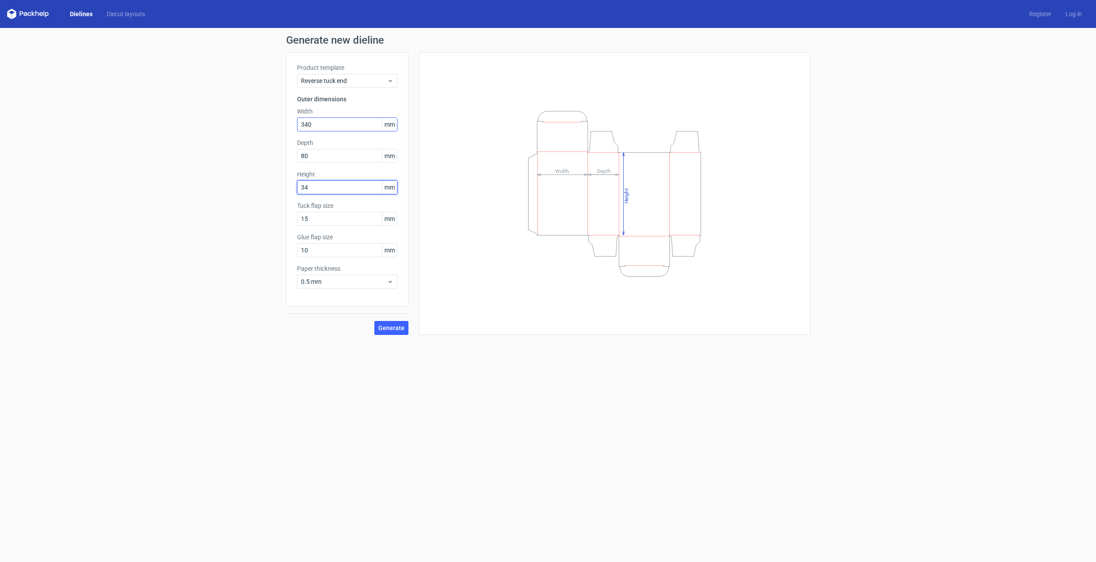 This screenshot has width=1096, height=562. What do you see at coordinates (347, 99) in the screenshot?
I see `h3: Outer dimensions` at bounding box center [347, 99].